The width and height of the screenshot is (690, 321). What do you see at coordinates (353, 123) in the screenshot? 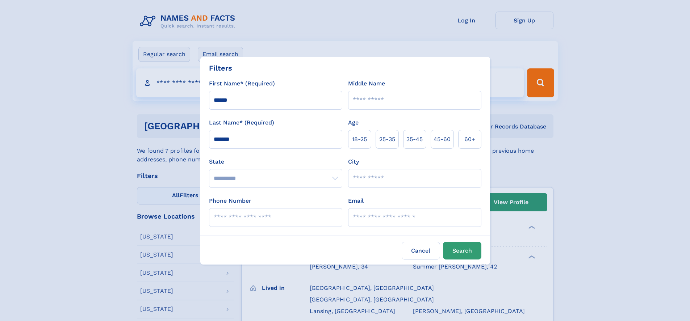
I see `label: Age` at bounding box center [353, 123].